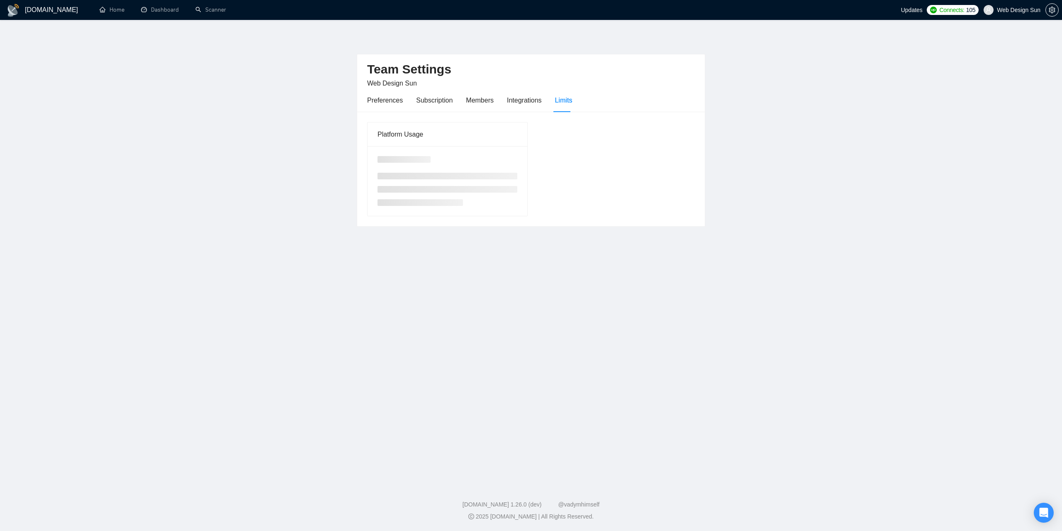 The width and height of the screenshot is (1062, 531). I want to click on img: upwork-logo.png, so click(934, 10).